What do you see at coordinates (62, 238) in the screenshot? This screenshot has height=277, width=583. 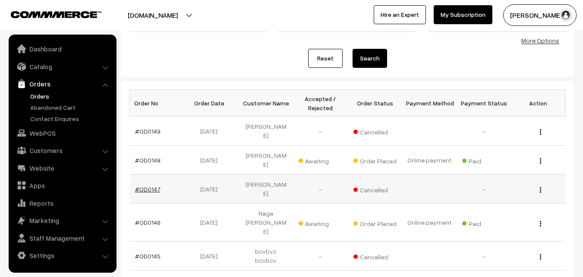 I see `a: Staff Management` at bounding box center [62, 238].